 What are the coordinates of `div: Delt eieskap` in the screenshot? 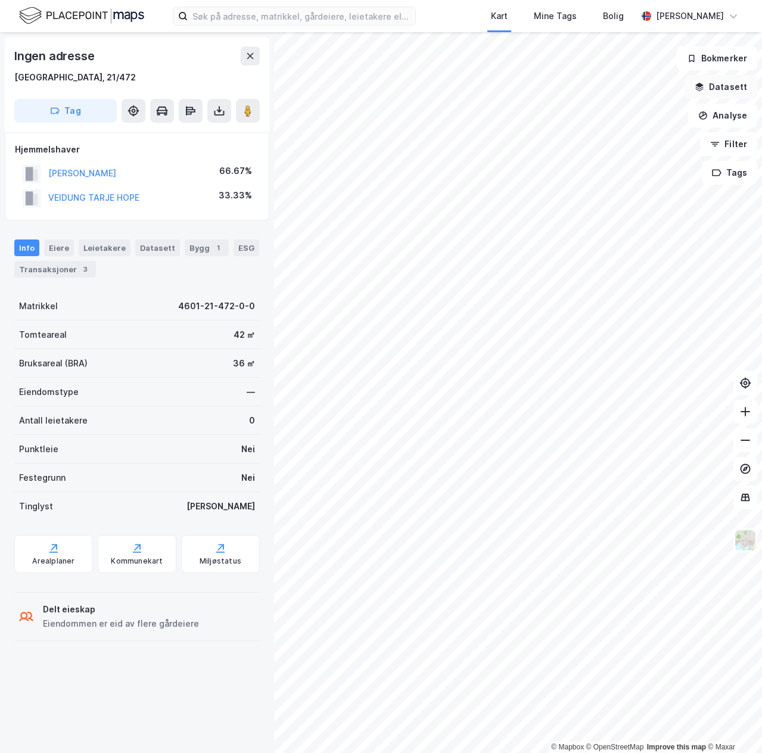 It's located at (121, 609).